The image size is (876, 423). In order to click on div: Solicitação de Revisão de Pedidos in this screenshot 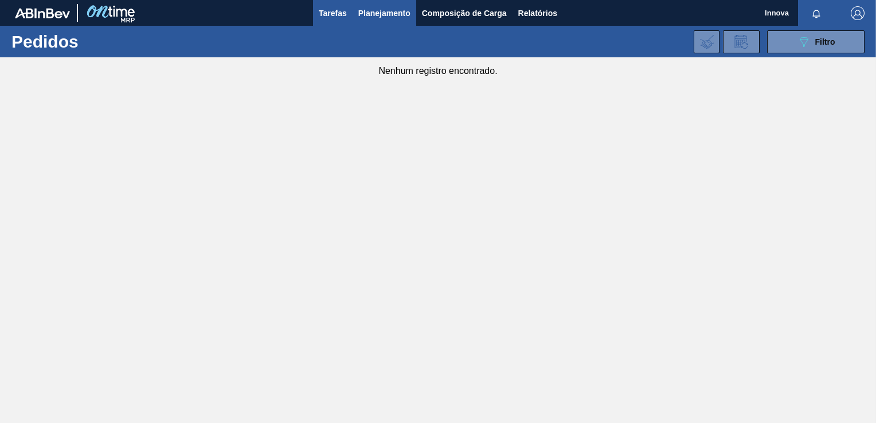, I will do `click(741, 42)`.